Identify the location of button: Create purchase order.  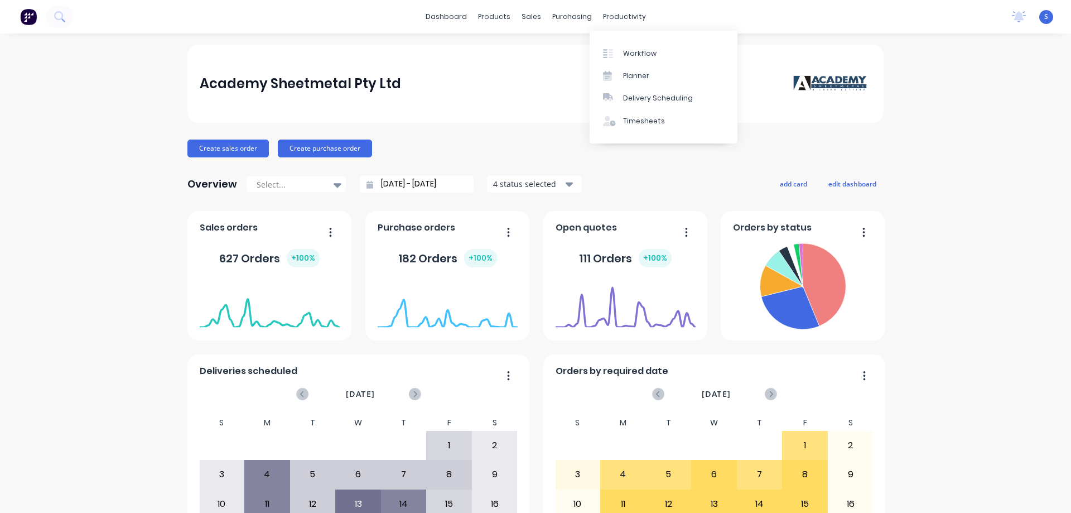
(325, 148).